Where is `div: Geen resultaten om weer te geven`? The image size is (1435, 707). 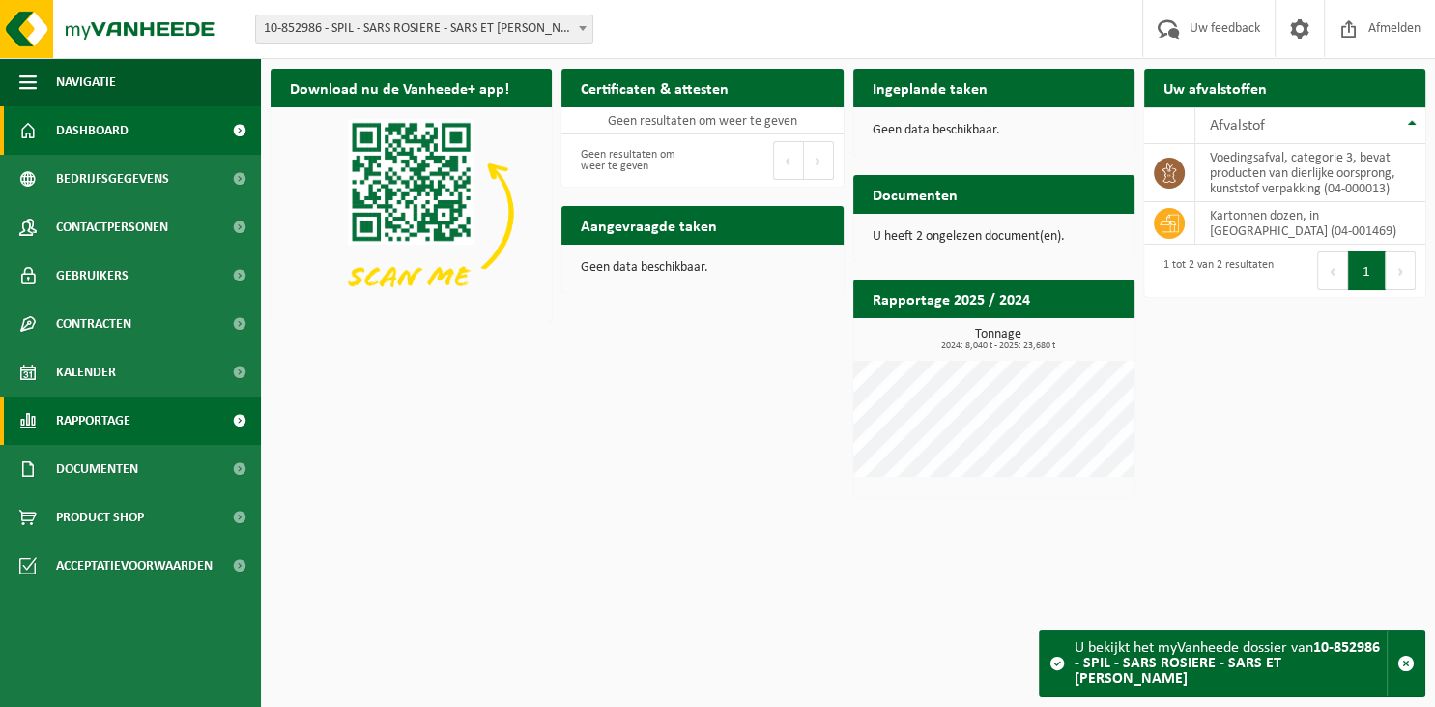
div: Geen resultaten om weer te geven is located at coordinates (632, 160).